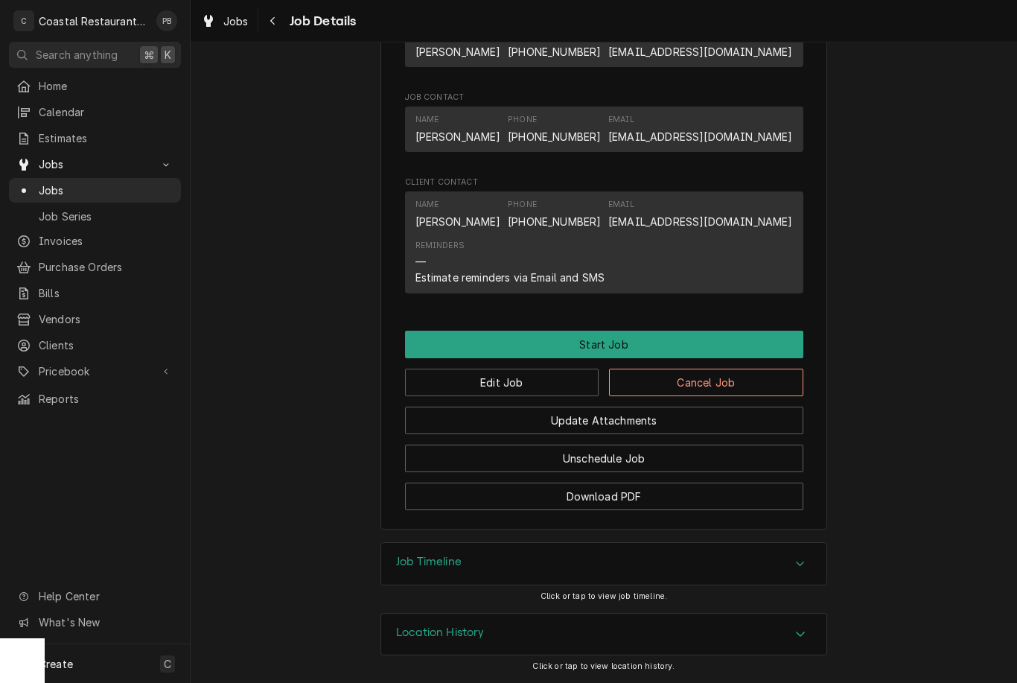 The image size is (1017, 683). What do you see at coordinates (106, 345) in the screenshot?
I see `span: Clients` at bounding box center [106, 345].